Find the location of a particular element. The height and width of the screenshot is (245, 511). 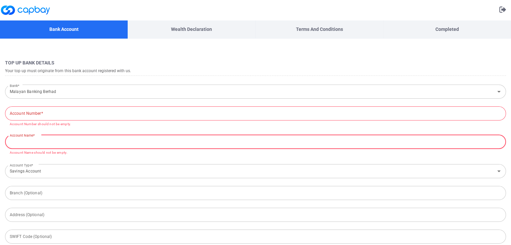

p: Completed is located at coordinates (447, 29).